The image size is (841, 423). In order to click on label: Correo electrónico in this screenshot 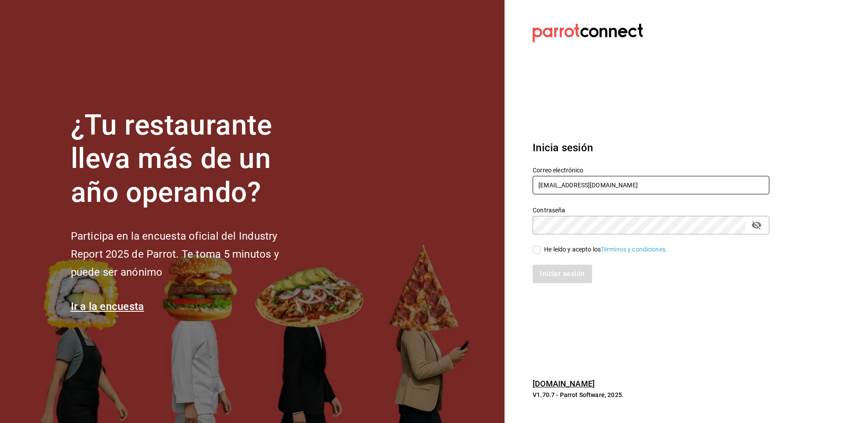, I will do `click(651, 170)`.